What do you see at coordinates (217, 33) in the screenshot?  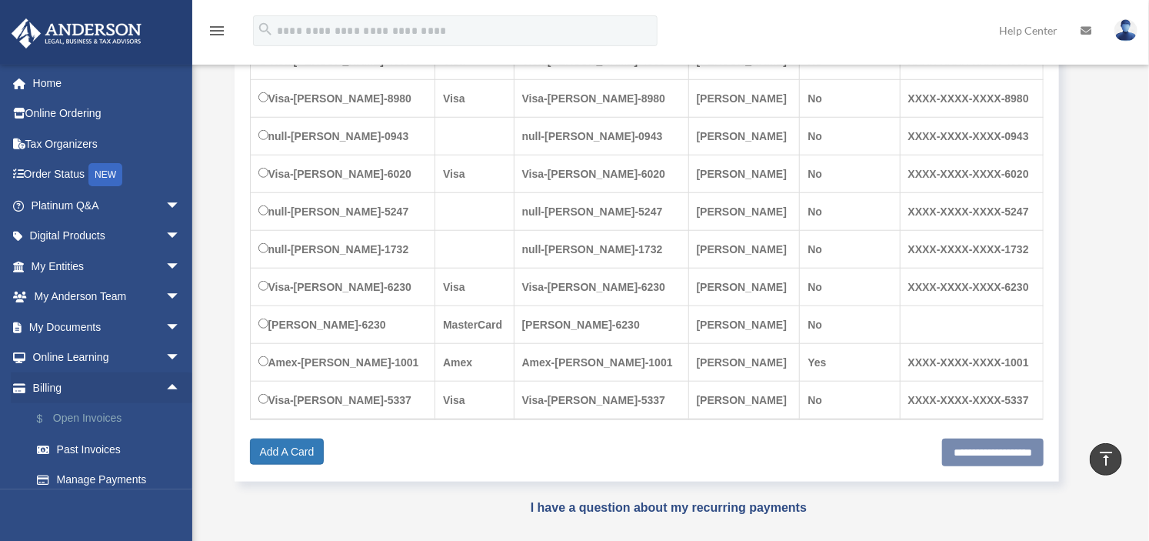 I see `a: menu` at bounding box center [217, 33].